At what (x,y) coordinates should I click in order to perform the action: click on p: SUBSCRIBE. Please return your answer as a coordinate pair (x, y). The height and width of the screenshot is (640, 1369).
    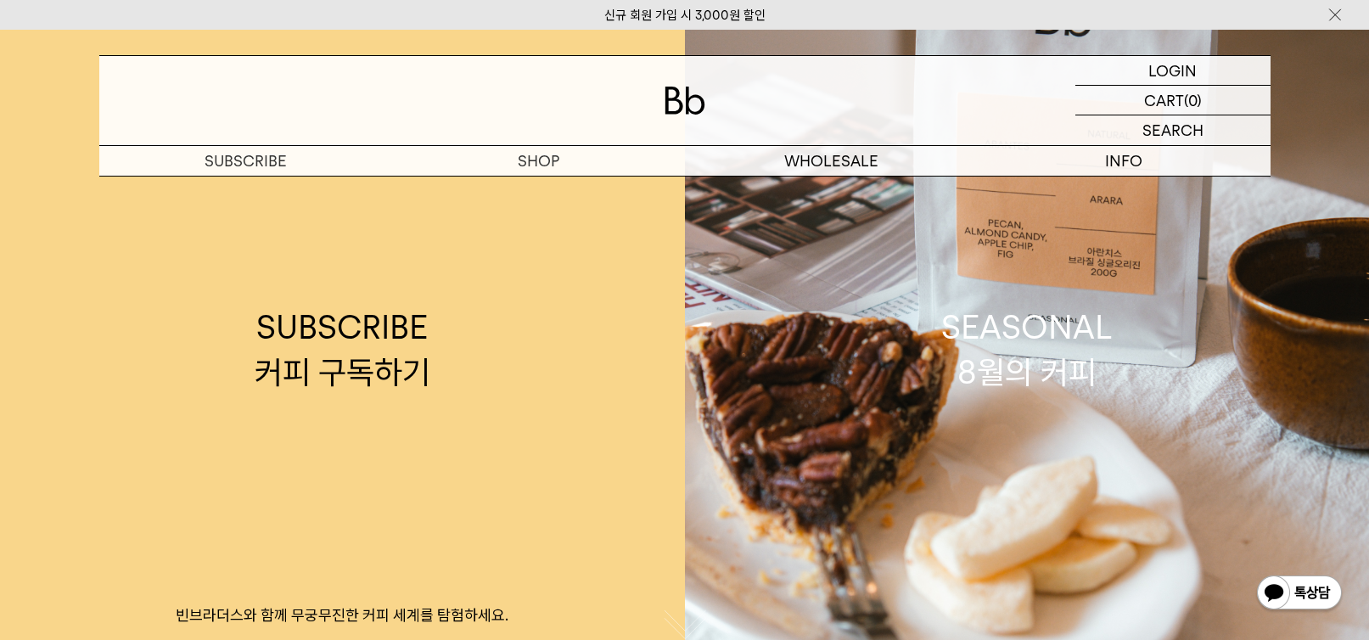
    Looking at the image, I should click on (245, 160).